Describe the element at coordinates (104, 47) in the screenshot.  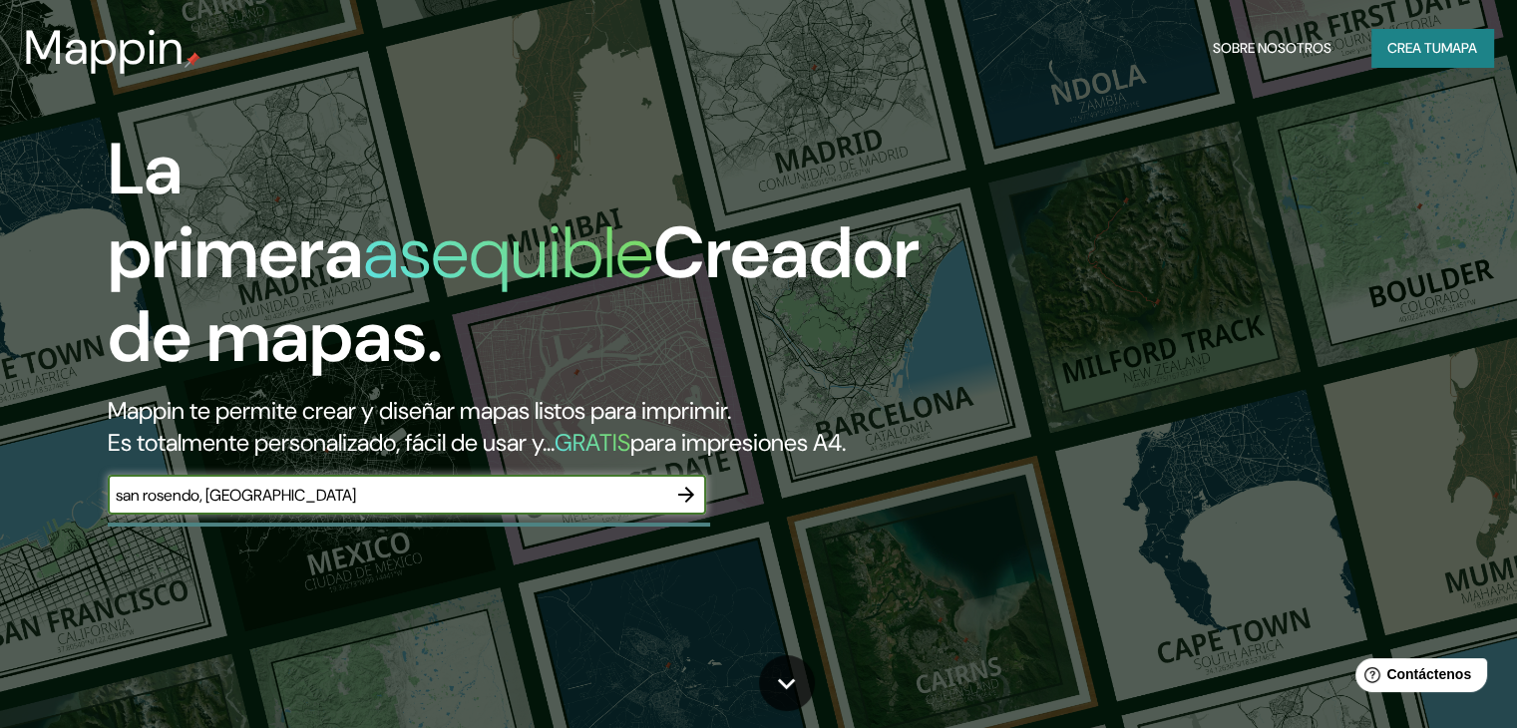
I see `font: Mappin` at that location.